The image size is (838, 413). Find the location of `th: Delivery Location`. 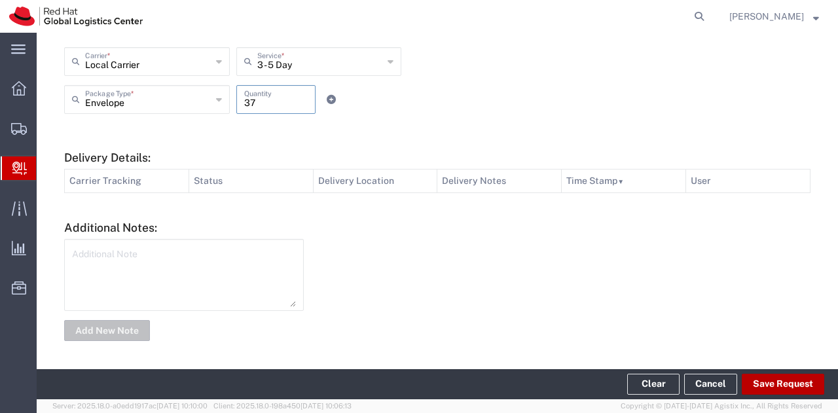

th: Delivery Location is located at coordinates (375, 181).